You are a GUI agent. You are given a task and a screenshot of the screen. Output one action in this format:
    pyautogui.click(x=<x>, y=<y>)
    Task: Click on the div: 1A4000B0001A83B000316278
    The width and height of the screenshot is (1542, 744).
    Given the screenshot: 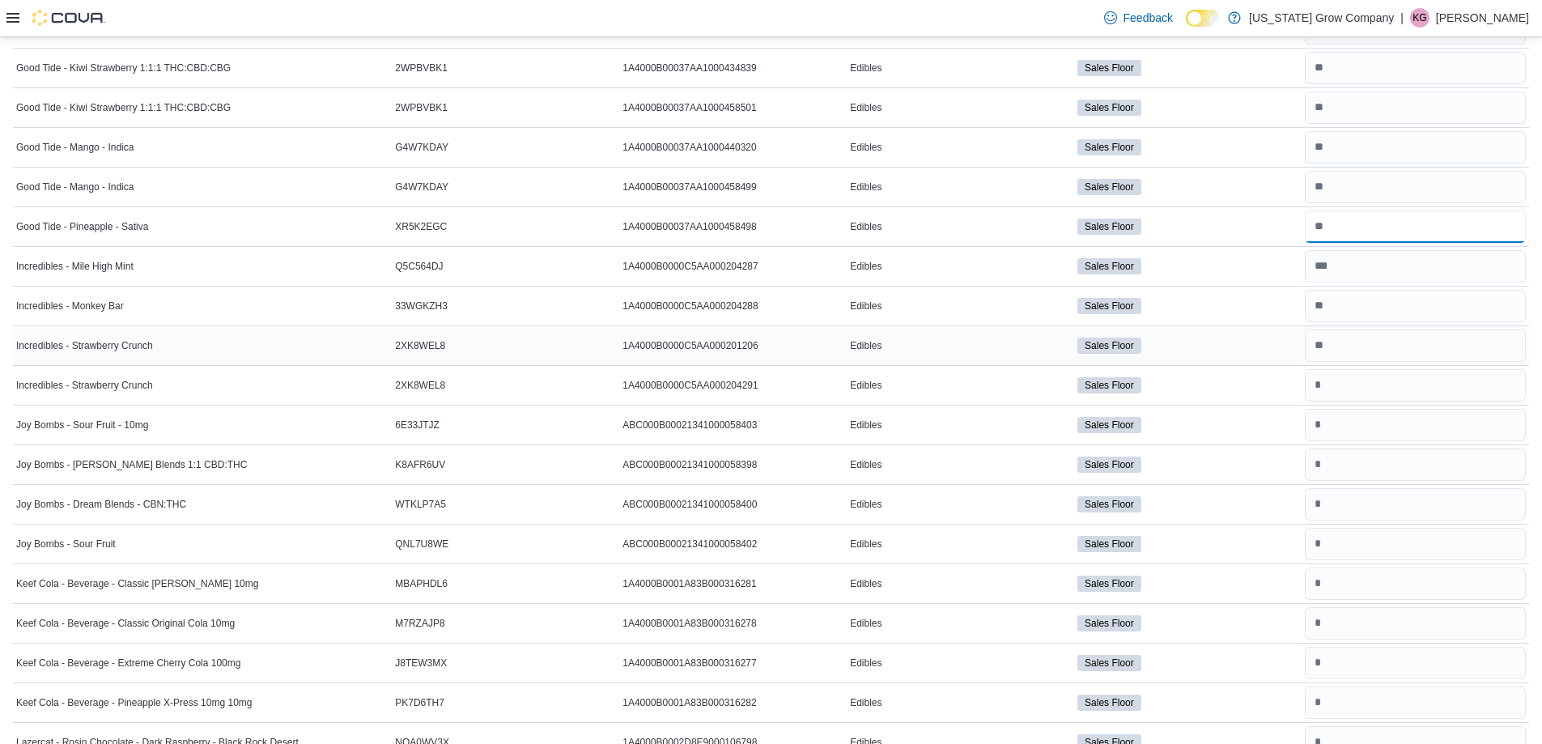 What is the action you would take?
    pyautogui.click(x=733, y=623)
    